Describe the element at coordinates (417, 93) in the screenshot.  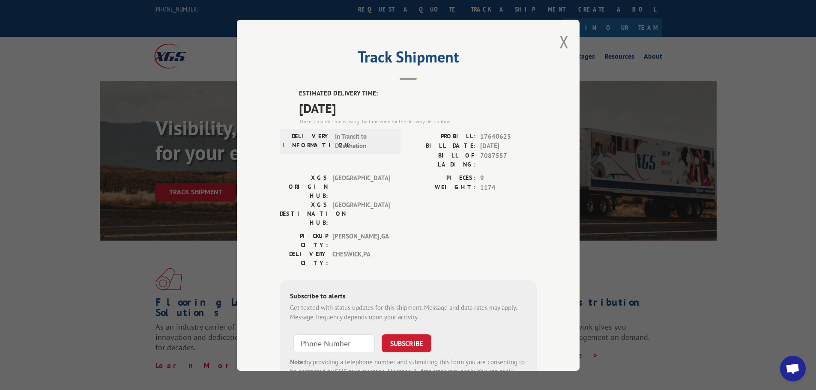
I see `label: ESTIMATED DELIVERY TIME:` at that location.